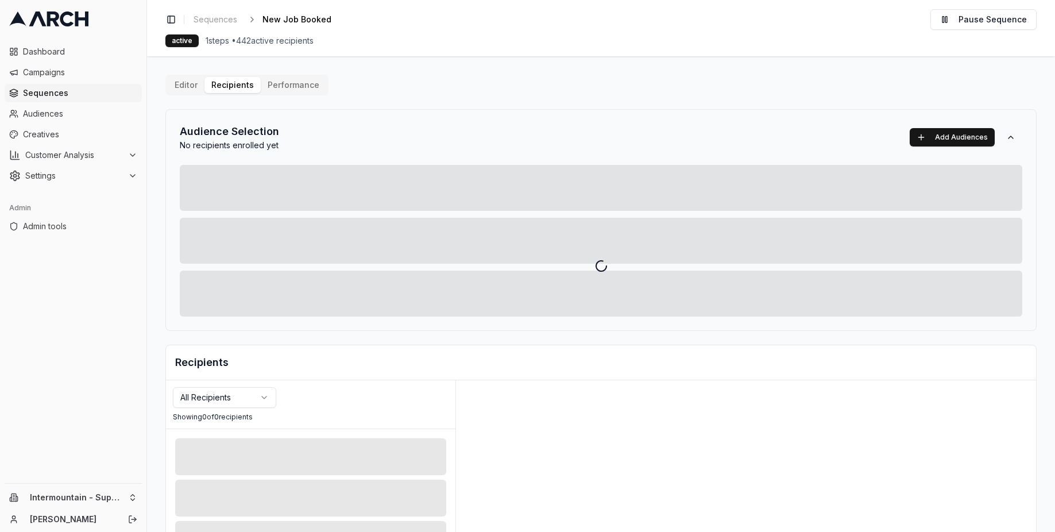 Image resolution: width=1055 pixels, height=532 pixels. Describe the element at coordinates (80, 72) in the screenshot. I see `span: Campaigns` at that location.